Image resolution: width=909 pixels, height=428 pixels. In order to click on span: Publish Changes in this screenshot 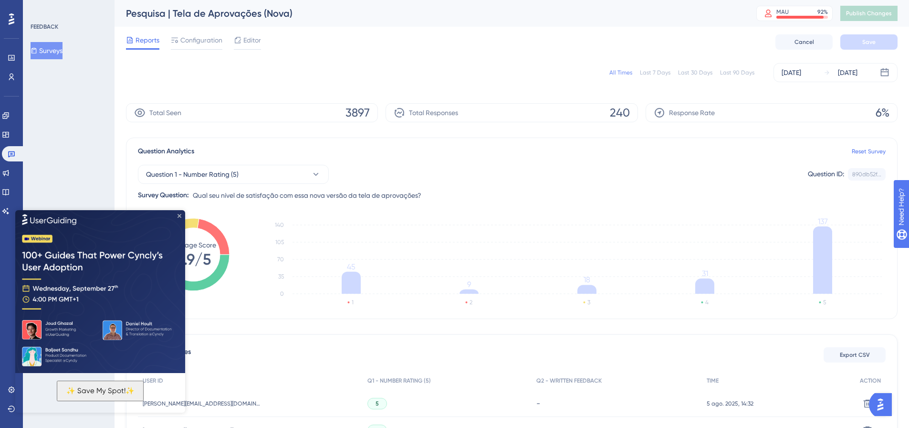, I will do `click(869, 13)`.